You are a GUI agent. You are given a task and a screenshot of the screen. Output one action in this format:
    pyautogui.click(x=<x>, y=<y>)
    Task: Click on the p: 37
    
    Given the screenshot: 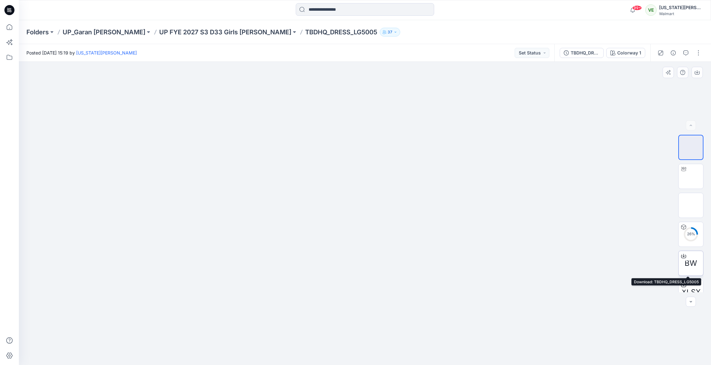 What is the action you would take?
    pyautogui.click(x=390, y=32)
    